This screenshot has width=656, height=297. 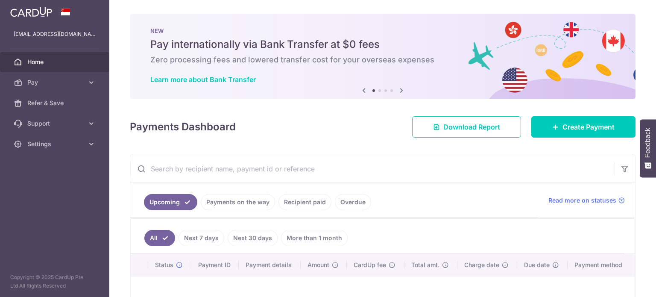 I want to click on span: Settings, so click(x=56, y=144).